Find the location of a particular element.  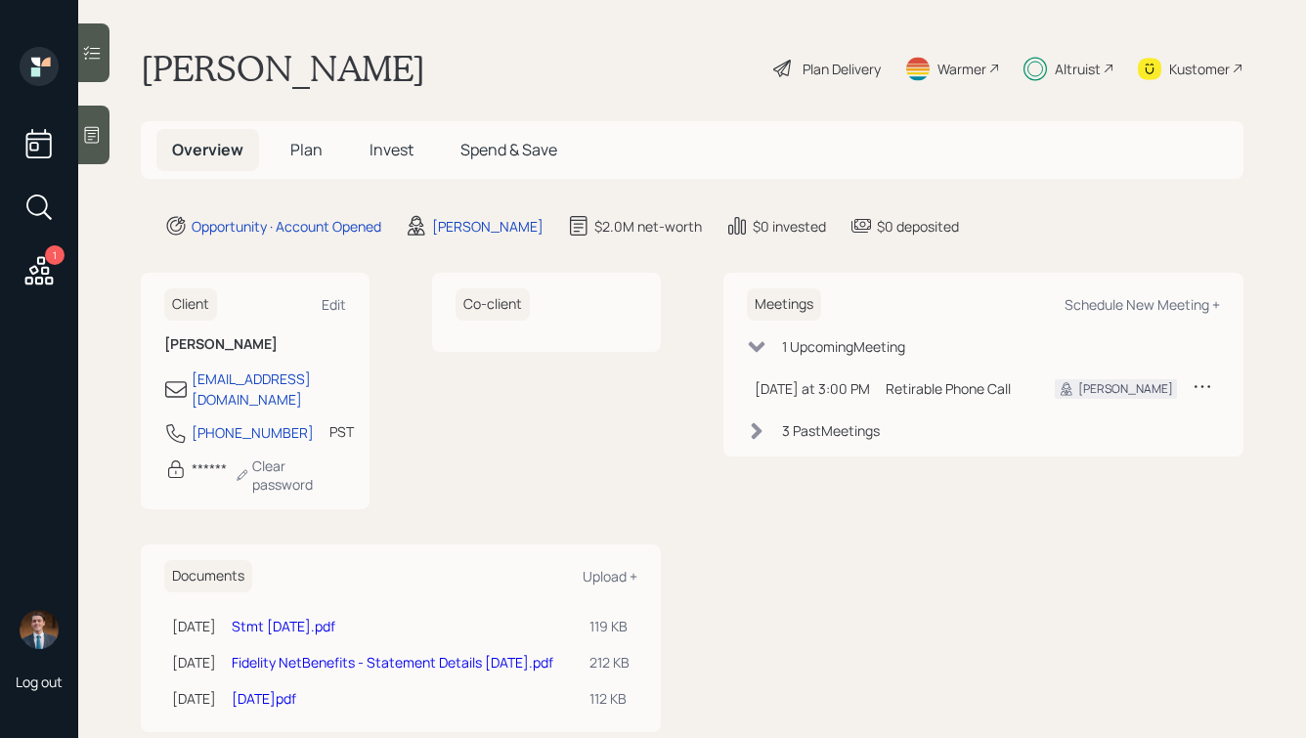

span: Invest is located at coordinates (391, 150).